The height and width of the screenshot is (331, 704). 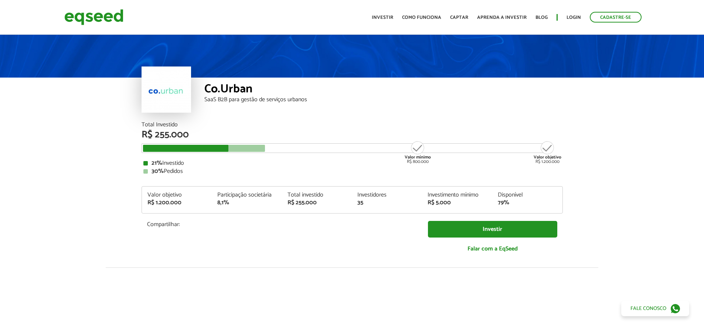 I want to click on div: Co.Urban, so click(x=383, y=90).